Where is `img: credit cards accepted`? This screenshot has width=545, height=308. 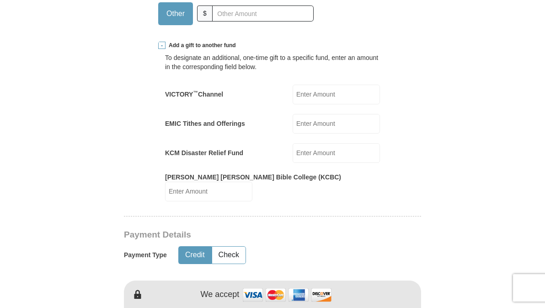
img: credit cards accepted is located at coordinates (287, 295).